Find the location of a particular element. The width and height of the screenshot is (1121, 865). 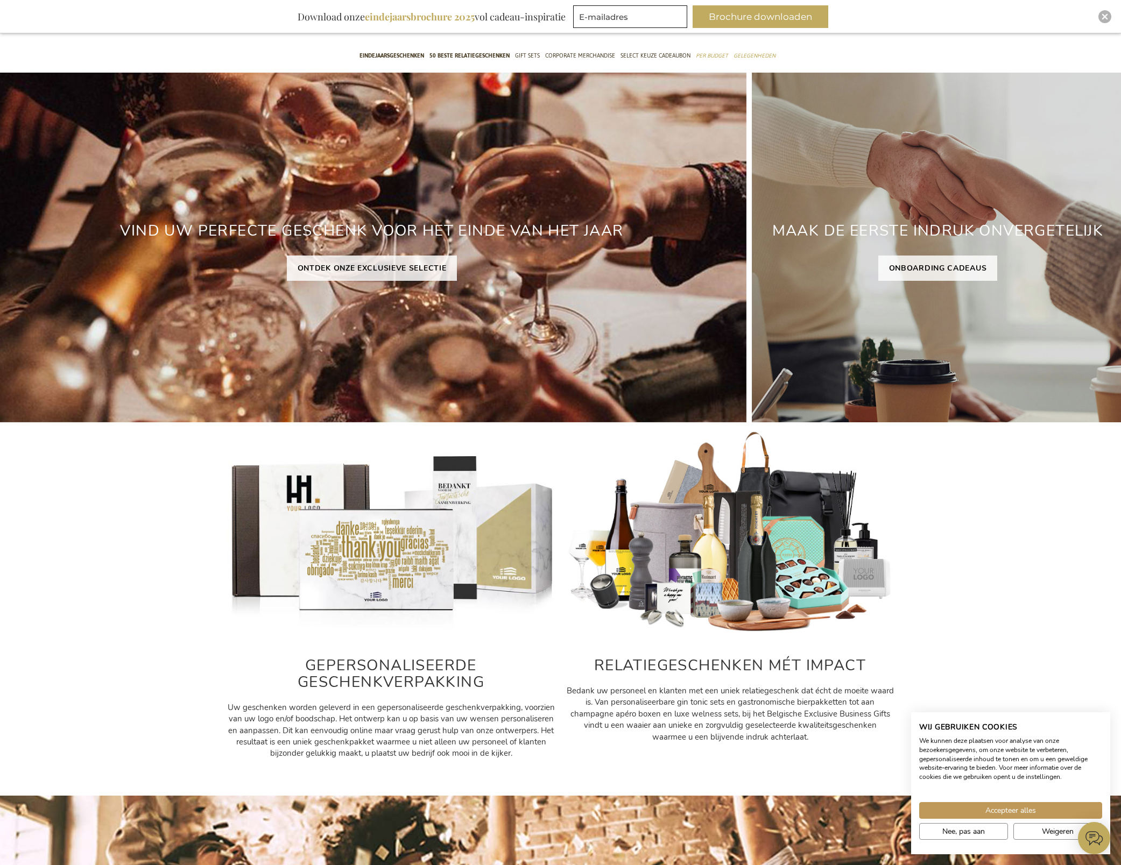

span: Gelegenheden is located at coordinates (754, 55).